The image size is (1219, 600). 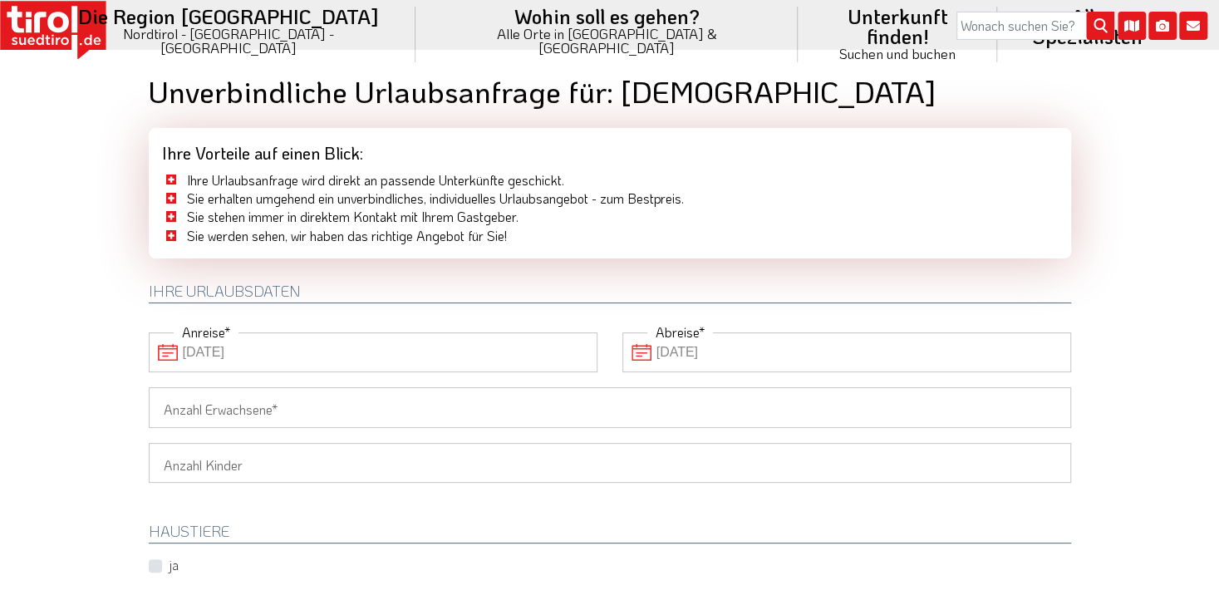 What do you see at coordinates (610, 180) in the screenshot?
I see `li: Ihre Urlaubsanfrage wird direkt an passende Unterkünfte geschickt.` at bounding box center [610, 180].